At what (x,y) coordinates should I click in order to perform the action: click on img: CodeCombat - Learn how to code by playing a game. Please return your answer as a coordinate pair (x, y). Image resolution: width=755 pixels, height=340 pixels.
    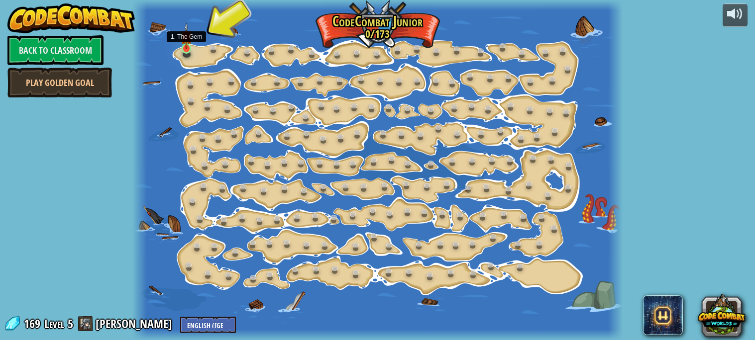
    Looking at the image, I should click on (71, 18).